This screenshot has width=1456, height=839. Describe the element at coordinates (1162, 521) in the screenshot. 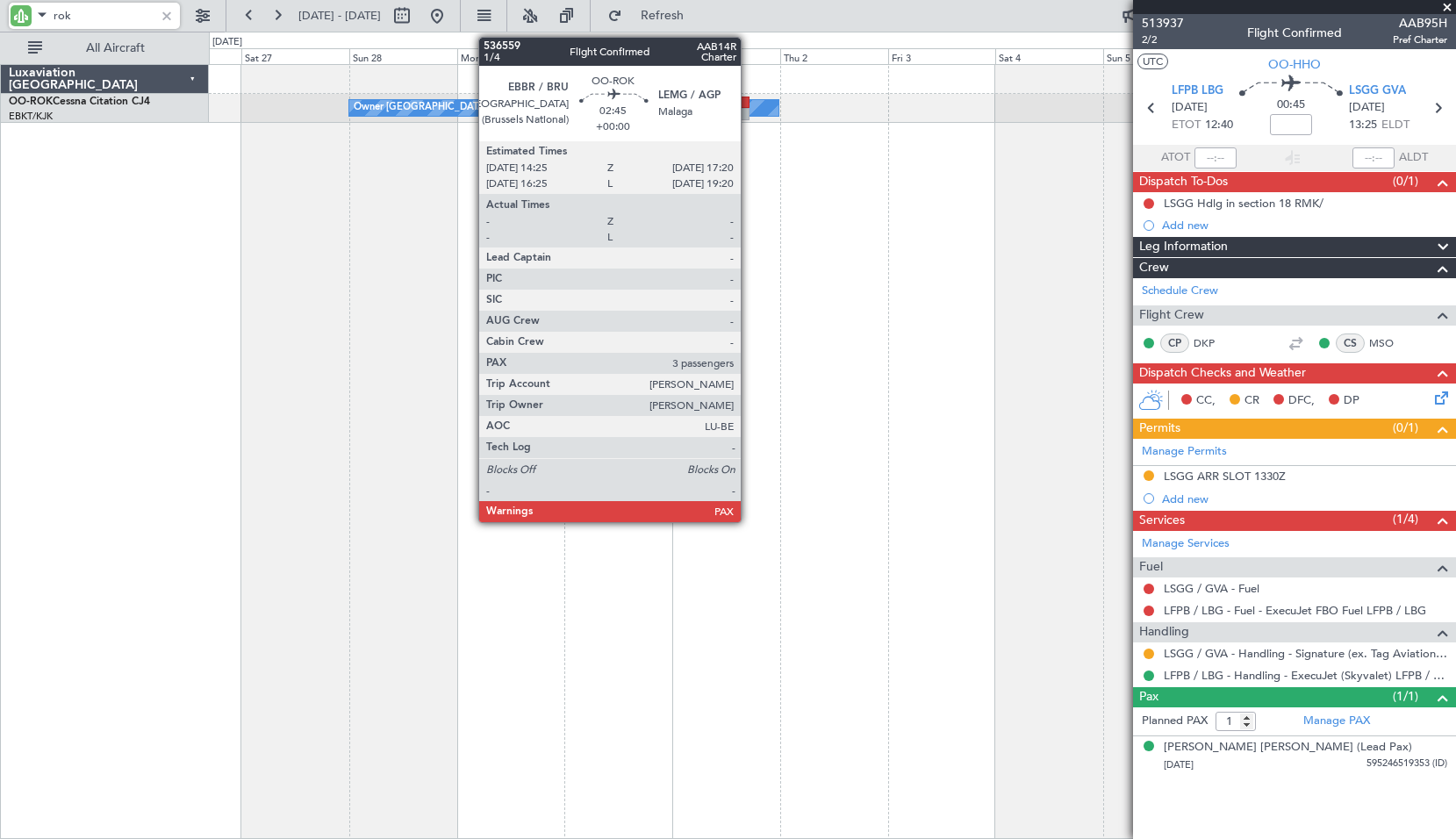

I see `span: Services` at that location.